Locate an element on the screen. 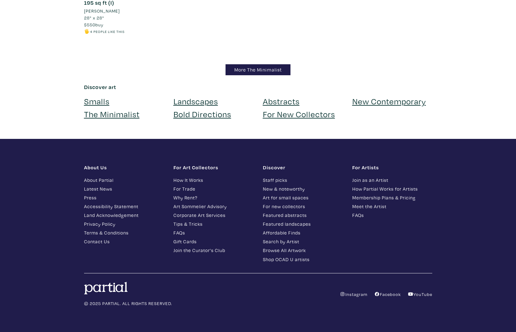  a: Membership Plans & Pricing is located at coordinates (392, 198).